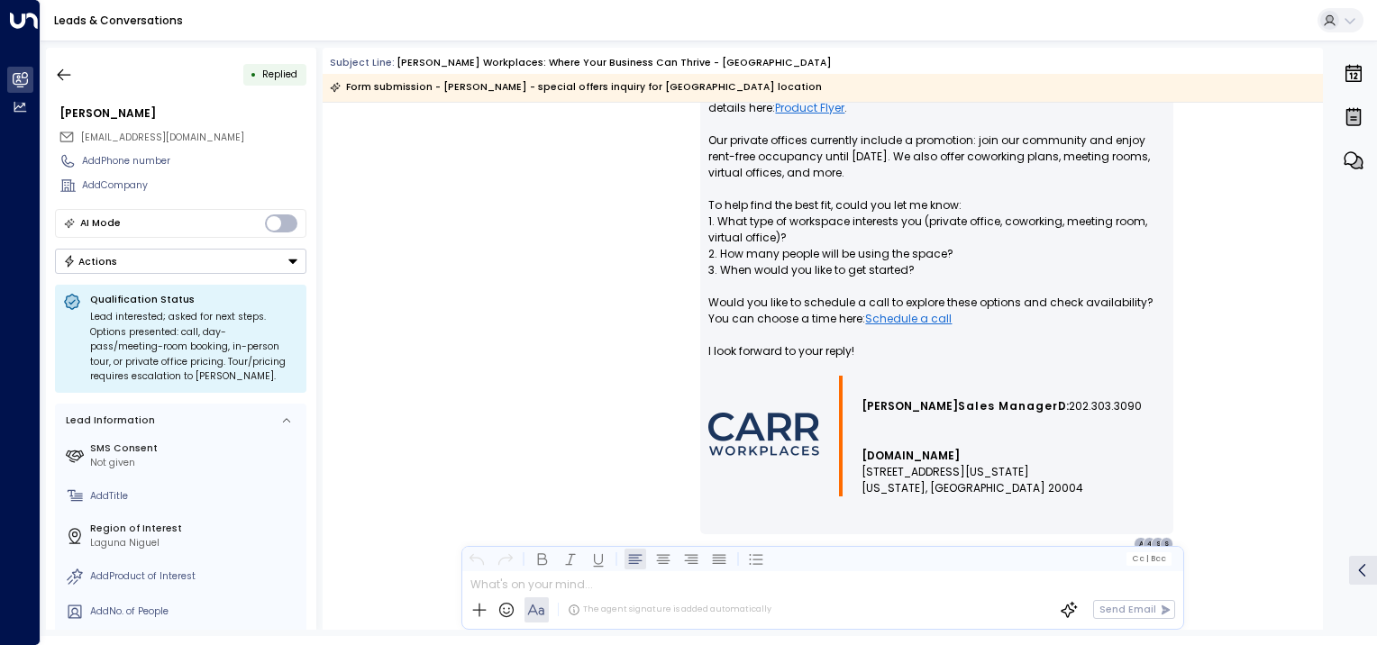 The width and height of the screenshot is (1377, 645). What do you see at coordinates (196, 496) in the screenshot?
I see `div: AddTitle` at bounding box center [196, 496].